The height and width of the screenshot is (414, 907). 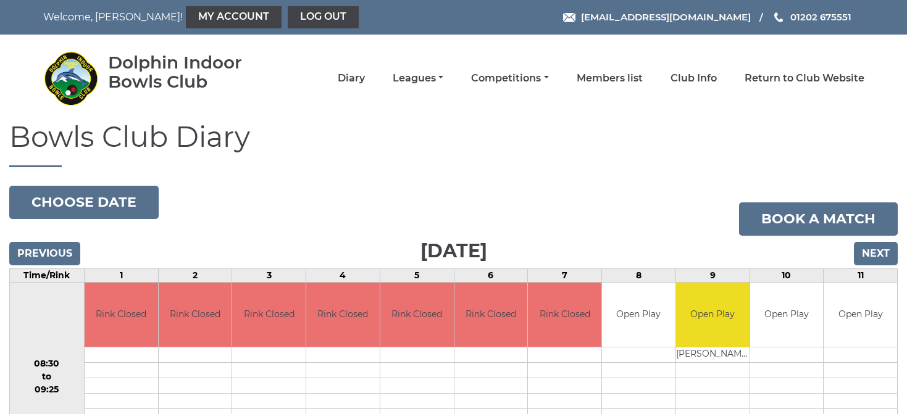 What do you see at coordinates (351, 78) in the screenshot?
I see `a: Diary` at bounding box center [351, 78].